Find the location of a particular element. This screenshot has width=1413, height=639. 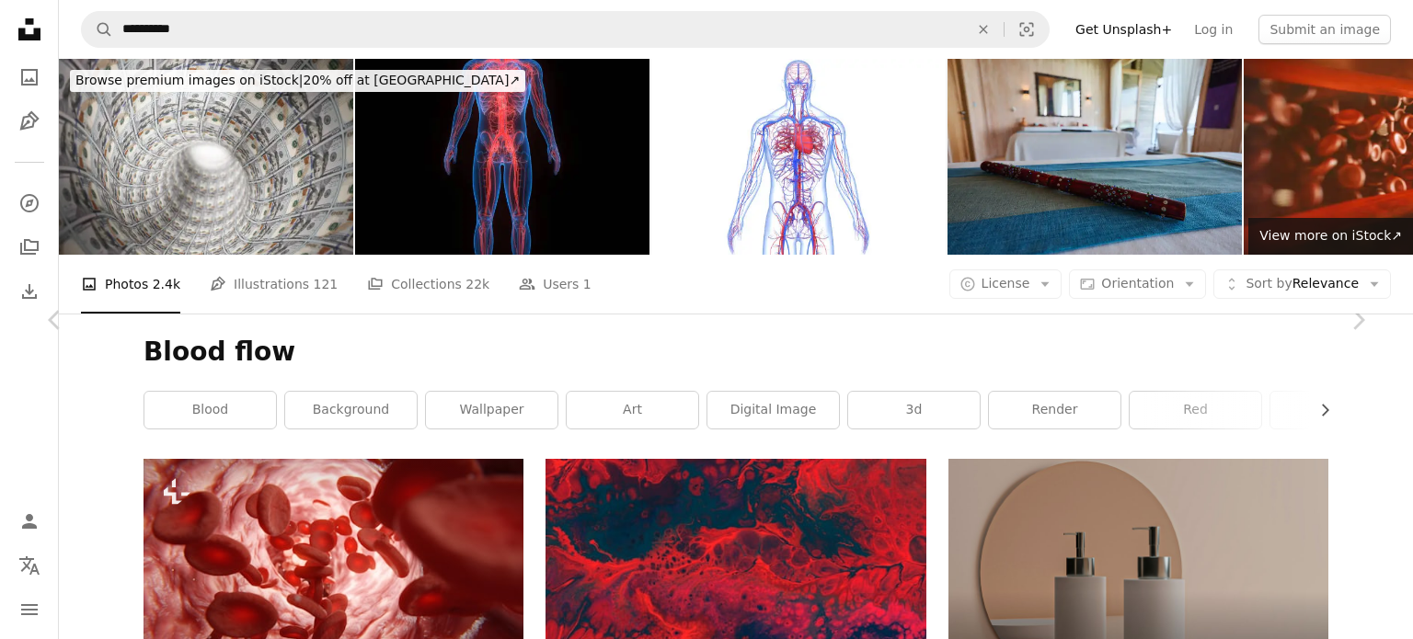

a: Log in / Sign up is located at coordinates (29, 521).